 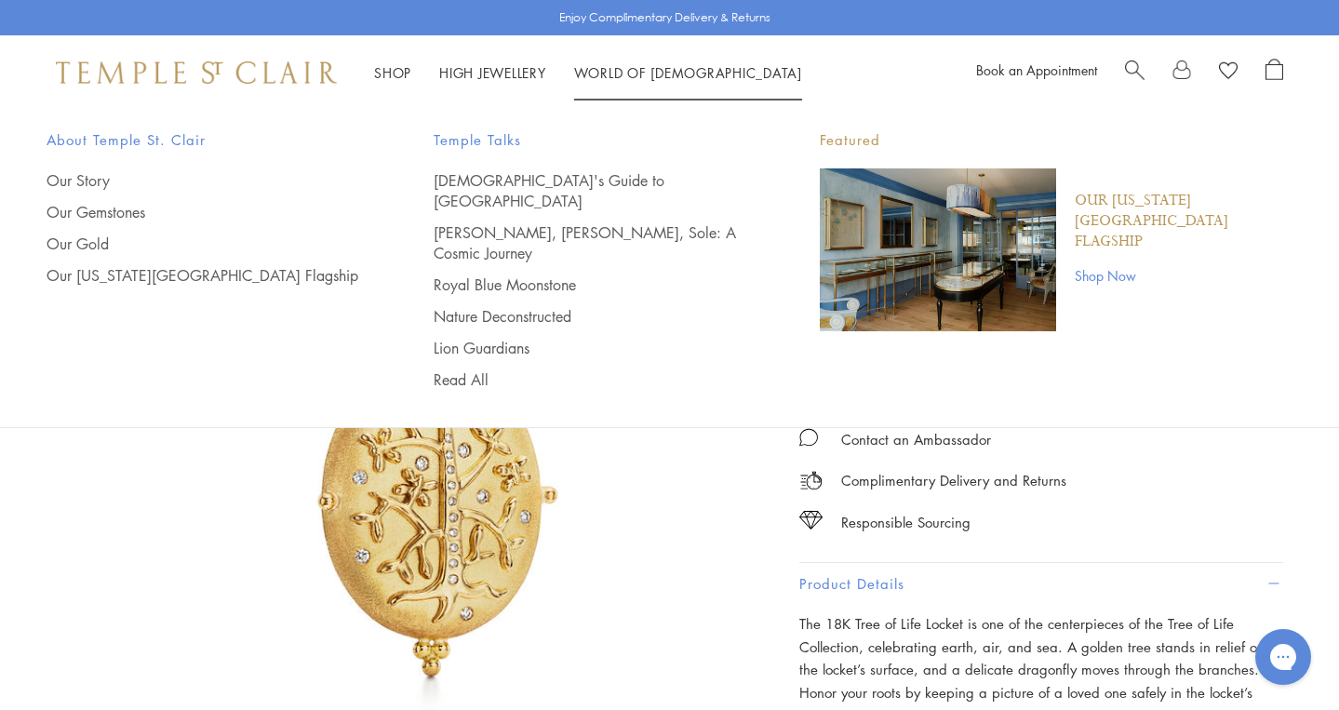 What do you see at coordinates (1229, 73) in the screenshot?
I see `a: View Wishlist` at bounding box center [1229, 73].